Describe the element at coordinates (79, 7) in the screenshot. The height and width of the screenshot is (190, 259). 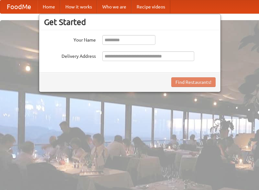
I see `a: How it works` at that location.